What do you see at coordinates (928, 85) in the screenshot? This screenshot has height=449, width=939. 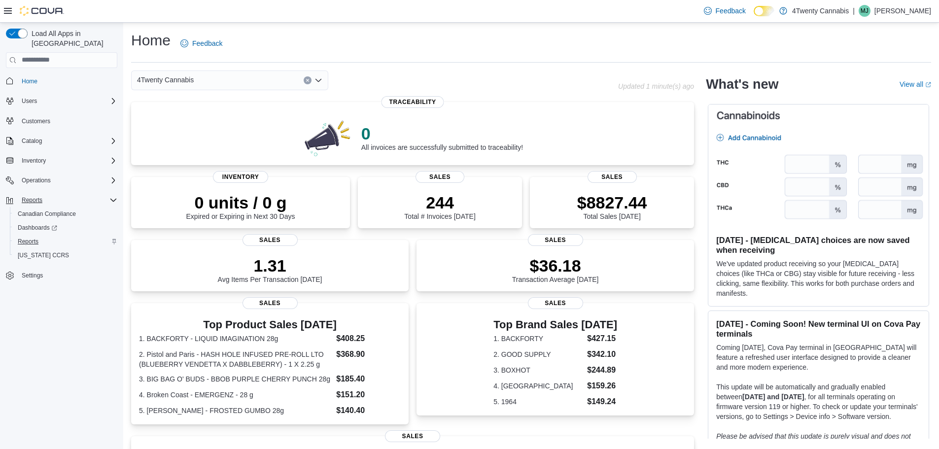 I see `svg: External link` at bounding box center [928, 85].